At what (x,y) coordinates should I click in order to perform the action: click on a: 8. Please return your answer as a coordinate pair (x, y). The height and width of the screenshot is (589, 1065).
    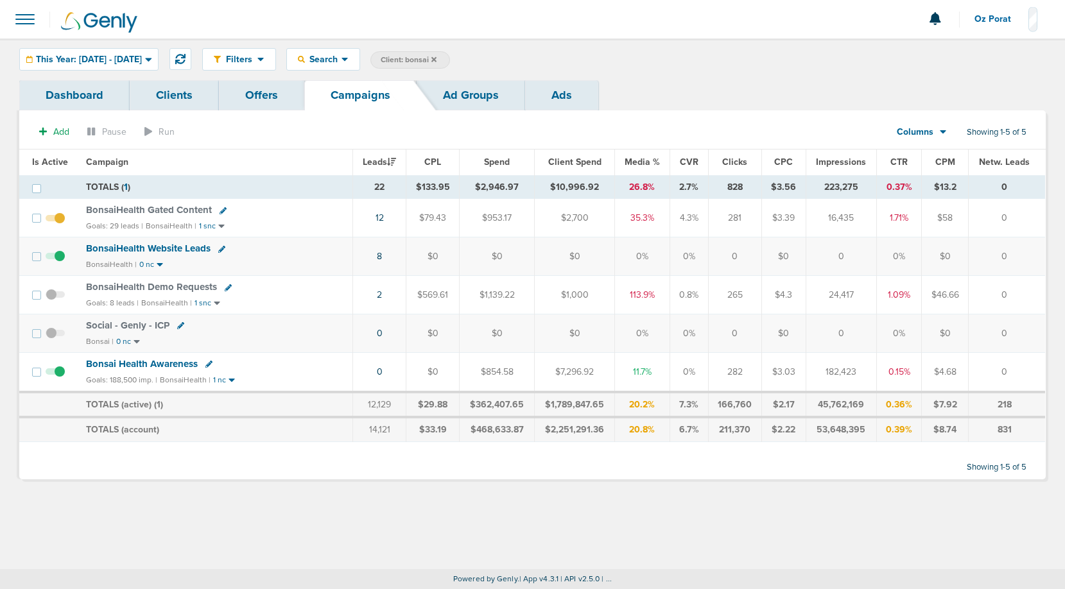
    Looking at the image, I should click on (379, 256).